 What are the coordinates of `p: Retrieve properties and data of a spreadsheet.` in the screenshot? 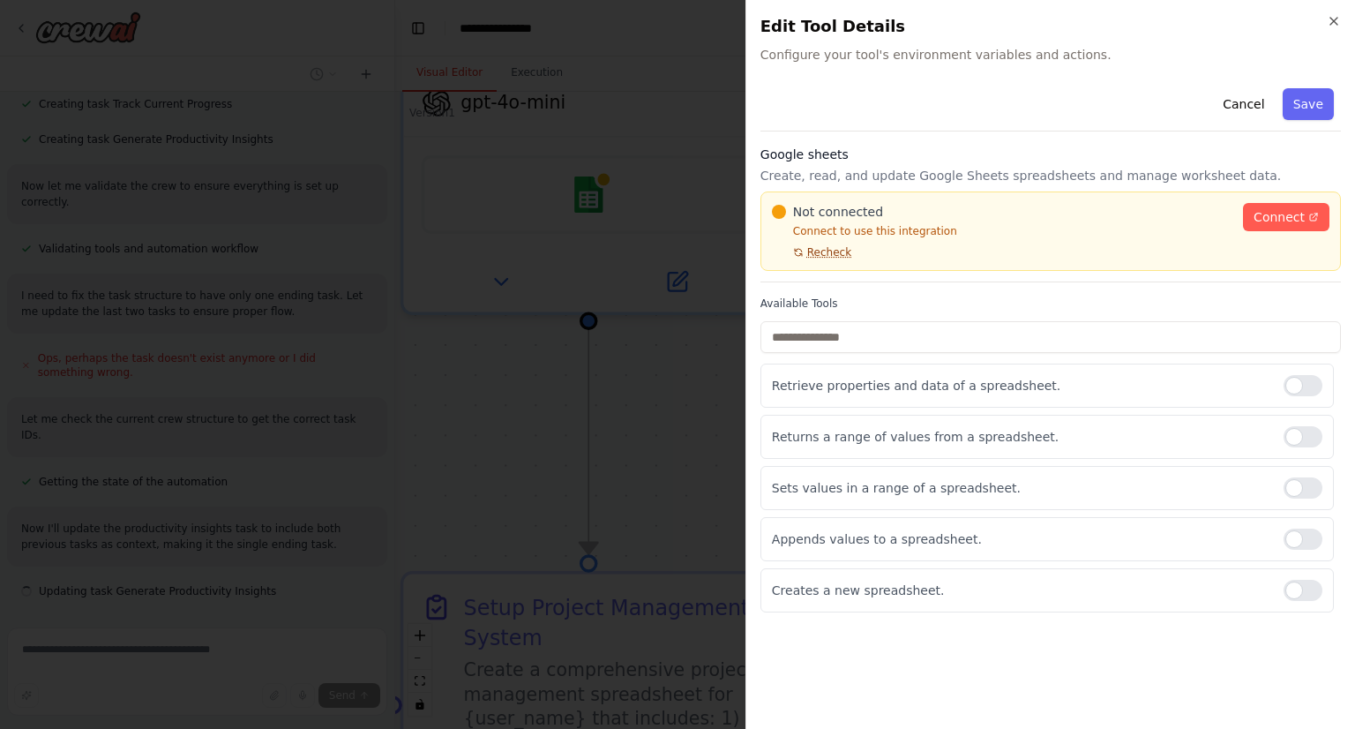 It's located at (1021, 386).